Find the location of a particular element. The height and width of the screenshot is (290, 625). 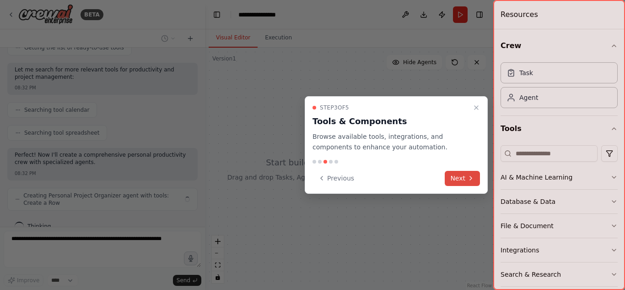

h3: Tools & Components is located at coordinates (391, 121).